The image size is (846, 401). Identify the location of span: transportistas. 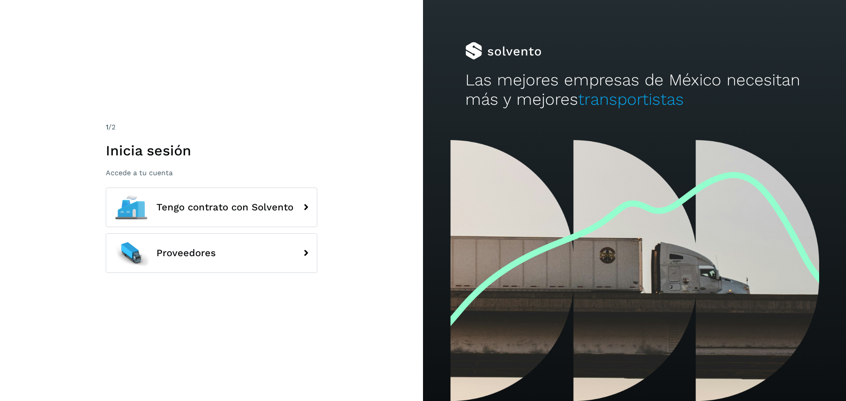
(631, 99).